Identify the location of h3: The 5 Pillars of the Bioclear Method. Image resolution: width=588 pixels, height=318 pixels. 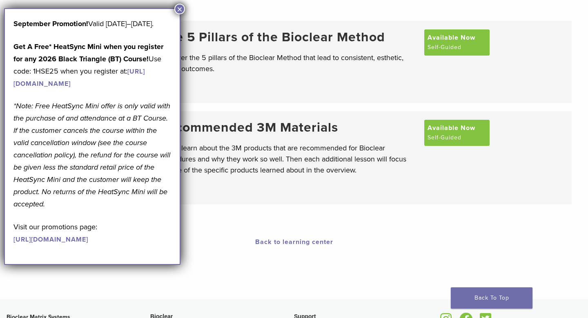
(288, 37).